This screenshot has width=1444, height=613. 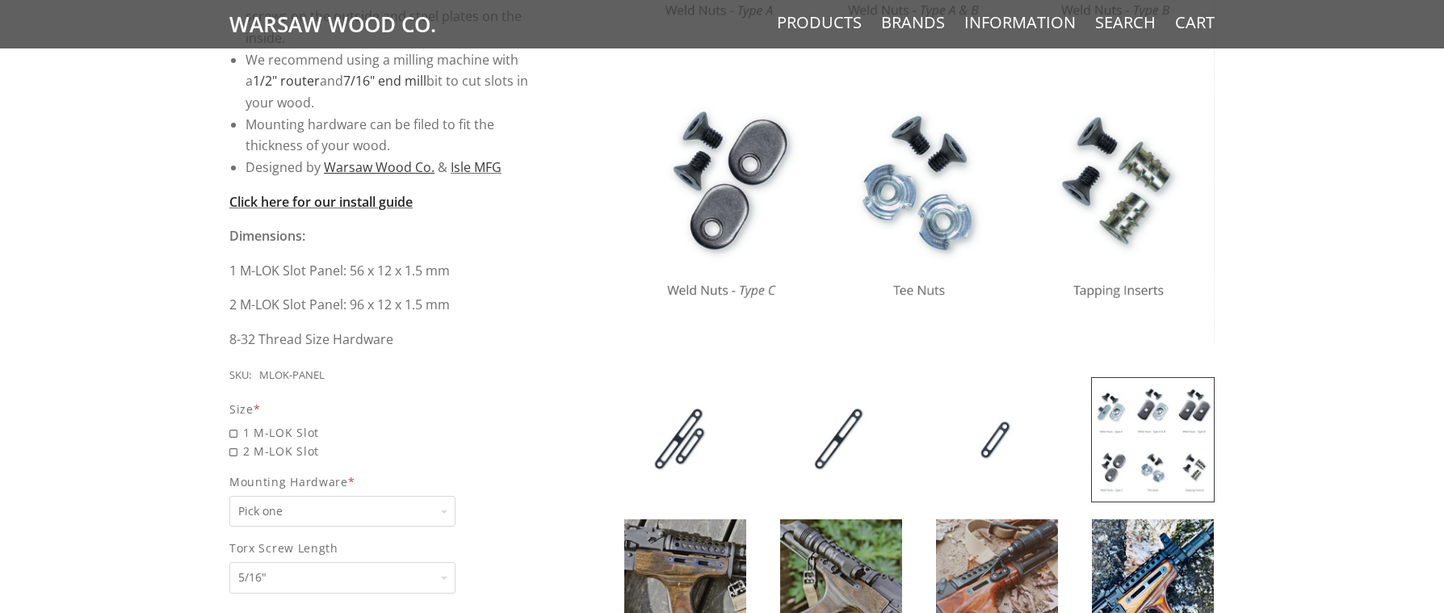 I want to click on span: 1 M-LOK Slot, so click(x=384, y=432).